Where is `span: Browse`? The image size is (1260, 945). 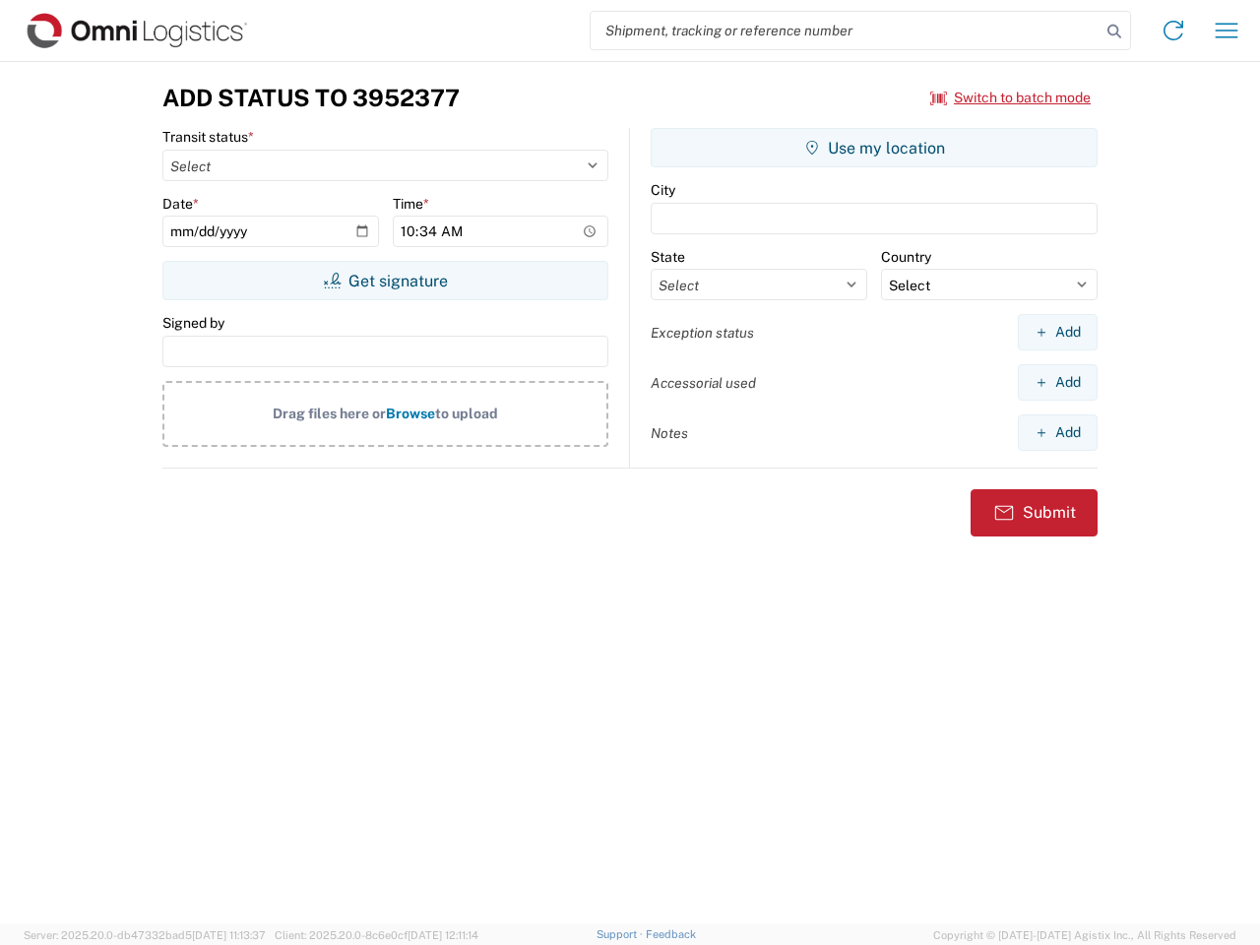
span: Browse is located at coordinates (410, 413).